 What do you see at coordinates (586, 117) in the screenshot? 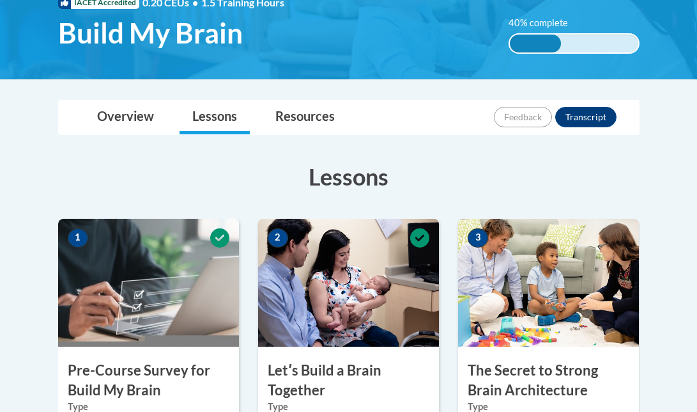
I see `button: Transcript` at bounding box center [586, 117].